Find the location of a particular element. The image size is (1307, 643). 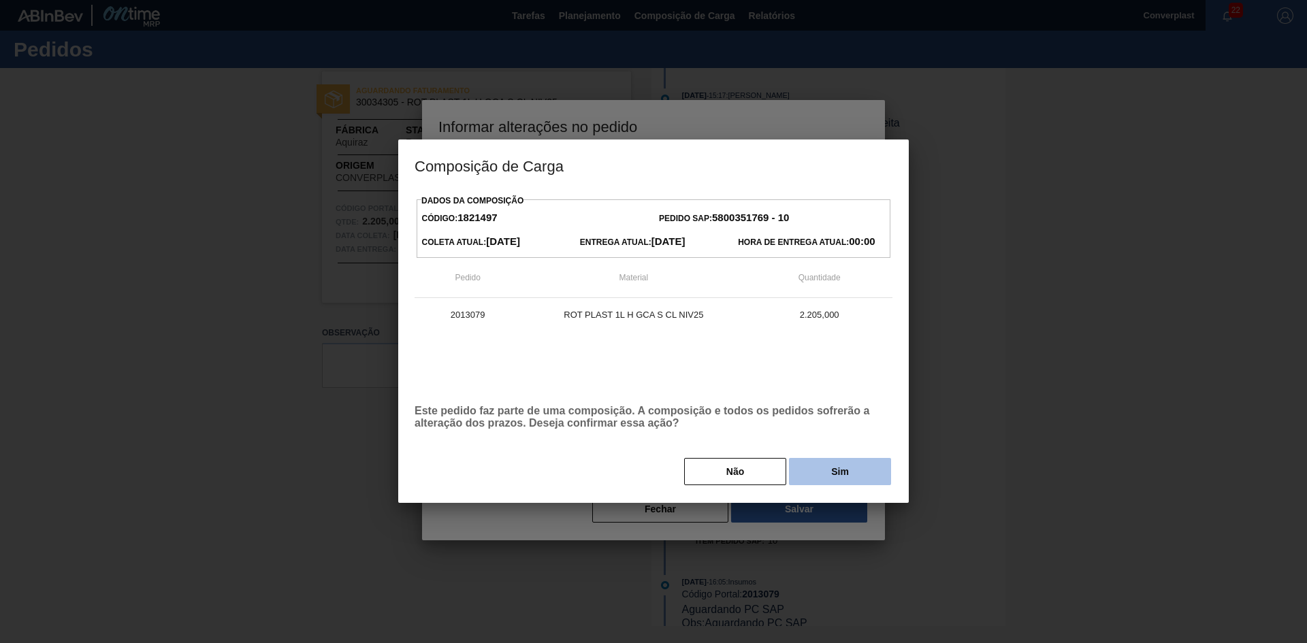

h3: Composição de Carga is located at coordinates (653, 165).